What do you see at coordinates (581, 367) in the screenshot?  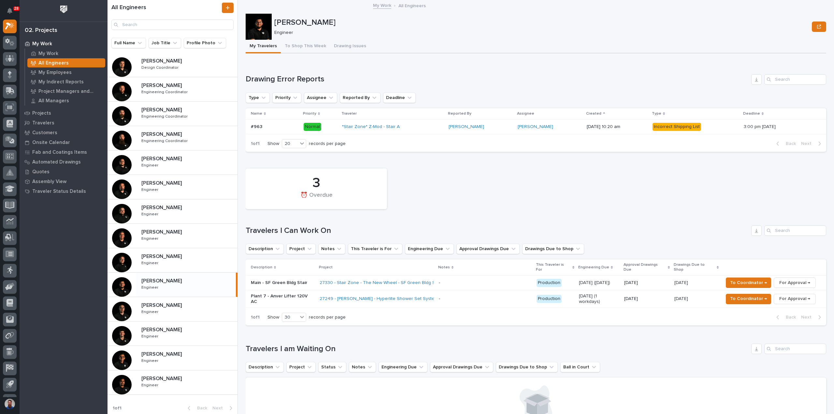 I see `button: Ball in Court` at bounding box center [581, 367].